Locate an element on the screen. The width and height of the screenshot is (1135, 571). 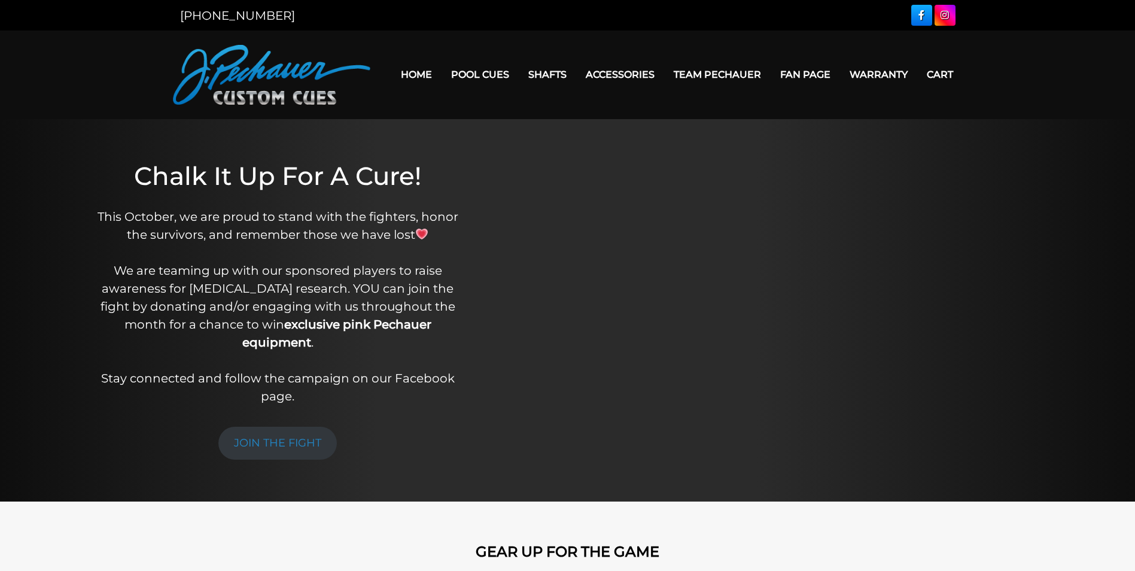
a: Cart is located at coordinates (940, 74).